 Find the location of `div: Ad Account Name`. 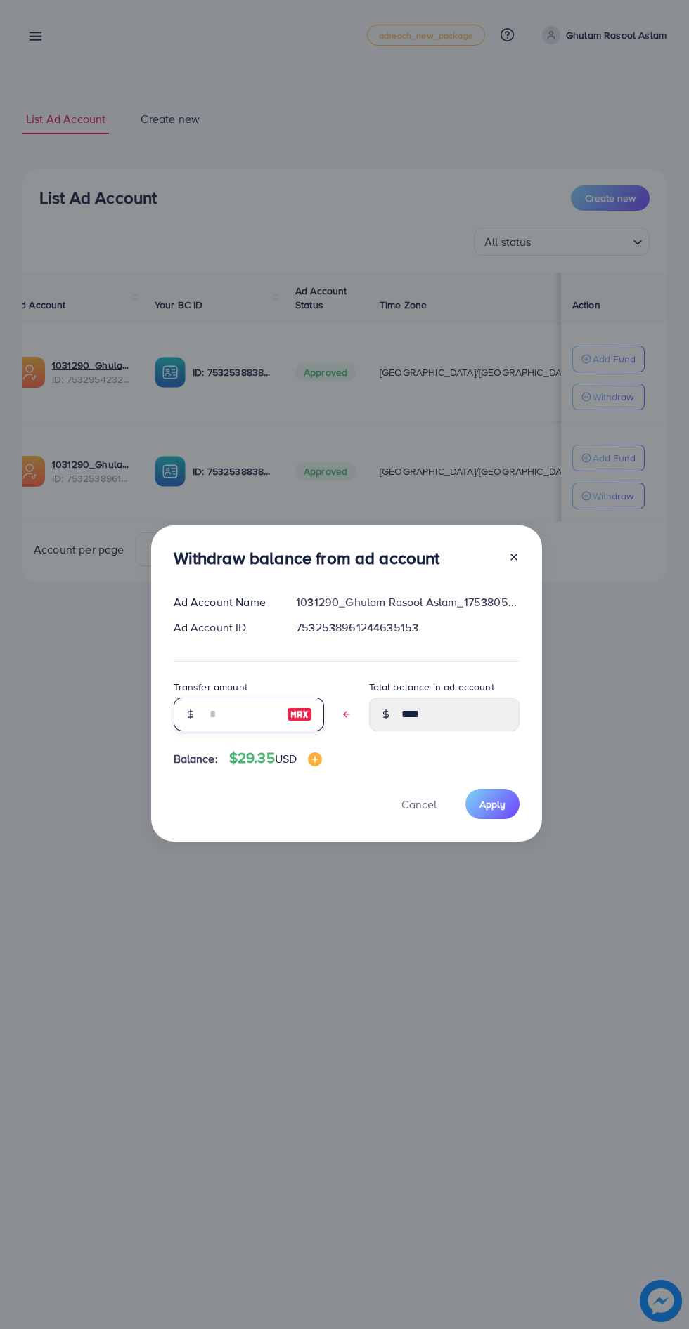

div: Ad Account Name is located at coordinates (223, 602).